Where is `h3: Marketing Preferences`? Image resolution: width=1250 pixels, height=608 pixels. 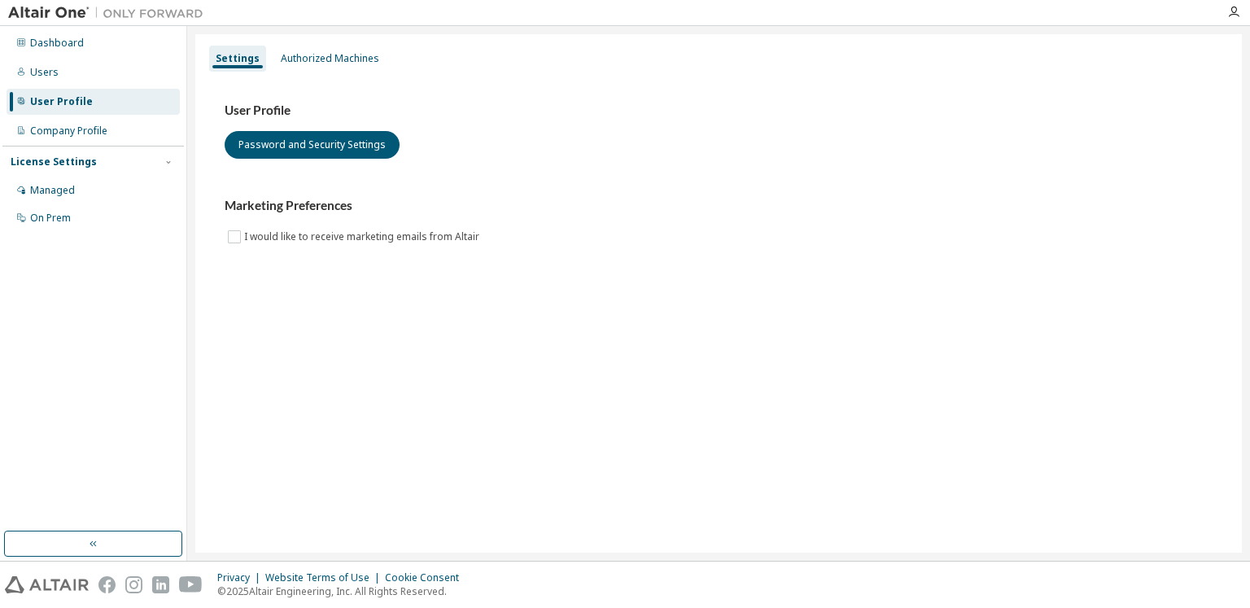
h3: Marketing Preferences is located at coordinates (718, 206).